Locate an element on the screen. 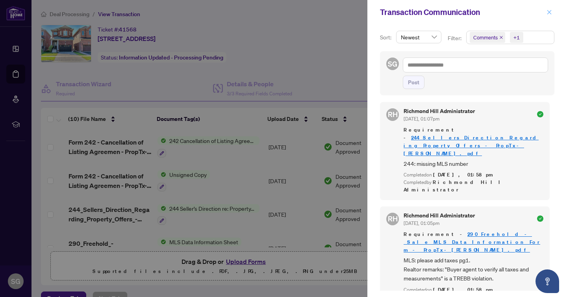 This screenshot has height=297, width=567. p: Sort: is located at coordinates (386, 37).